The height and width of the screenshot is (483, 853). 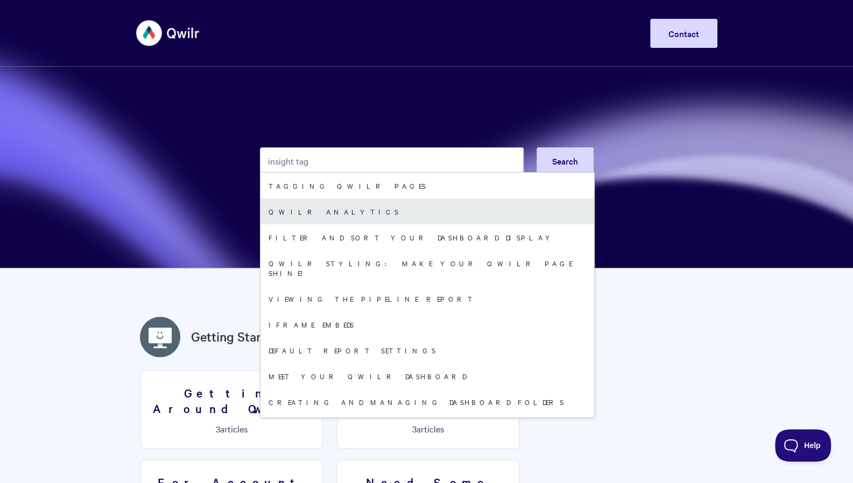 What do you see at coordinates (427, 325) in the screenshot?
I see `a: iFrame Embeds` at bounding box center [427, 325].